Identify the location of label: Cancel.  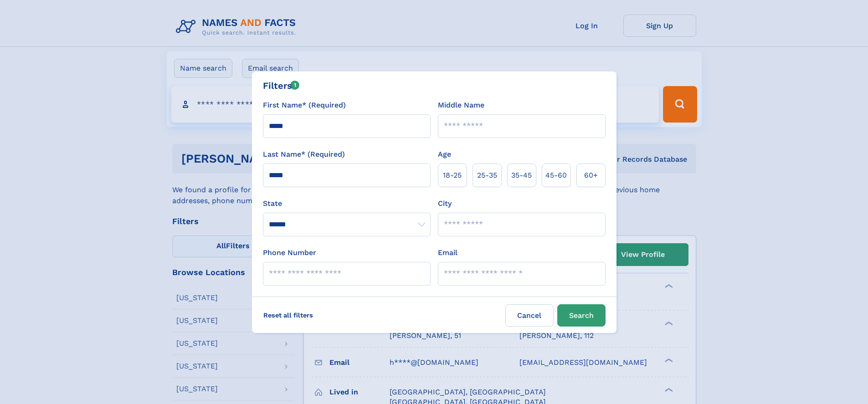
(529, 315).